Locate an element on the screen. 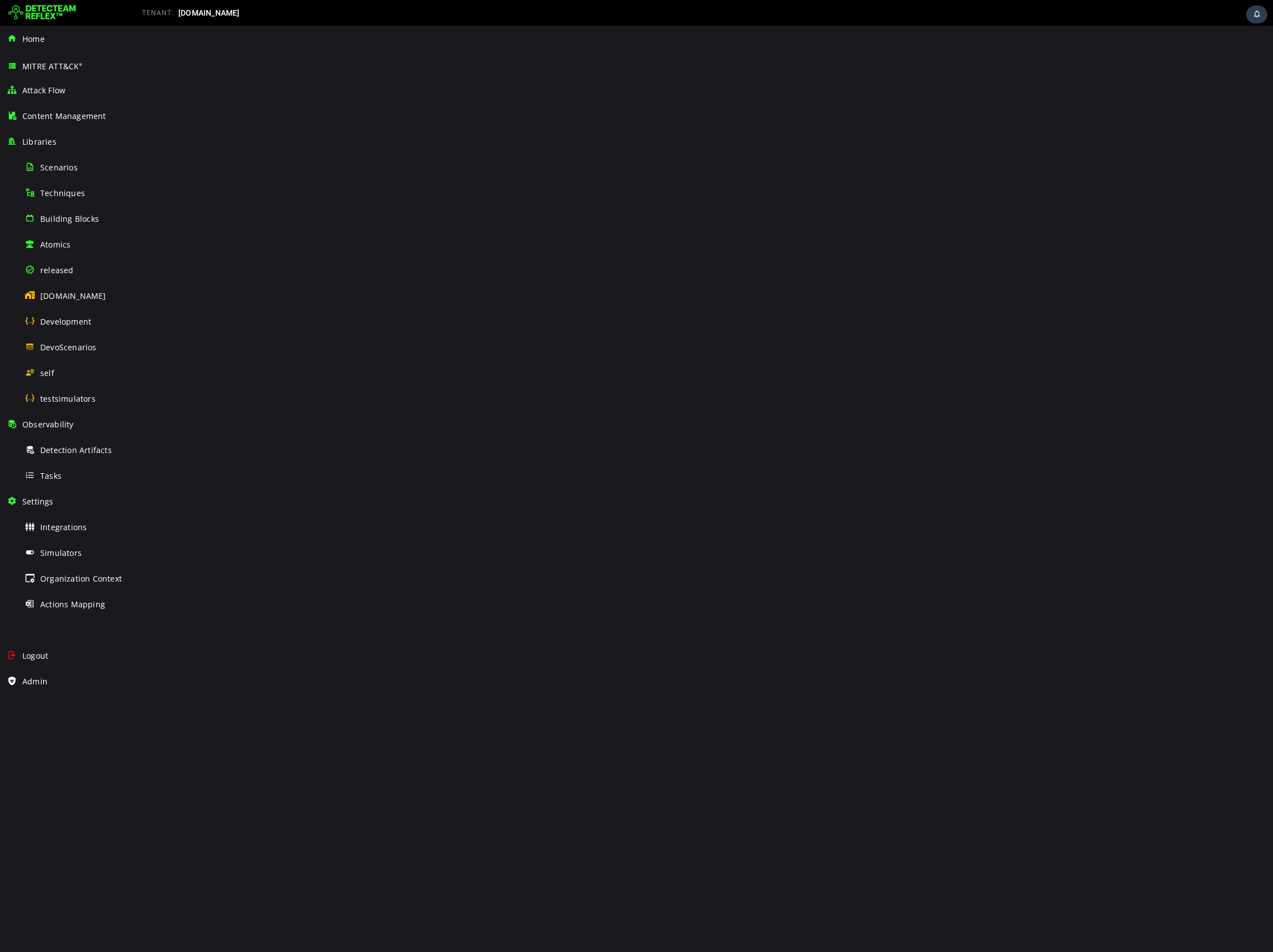 The image size is (1273, 952). span: Atomics is located at coordinates (56, 244).